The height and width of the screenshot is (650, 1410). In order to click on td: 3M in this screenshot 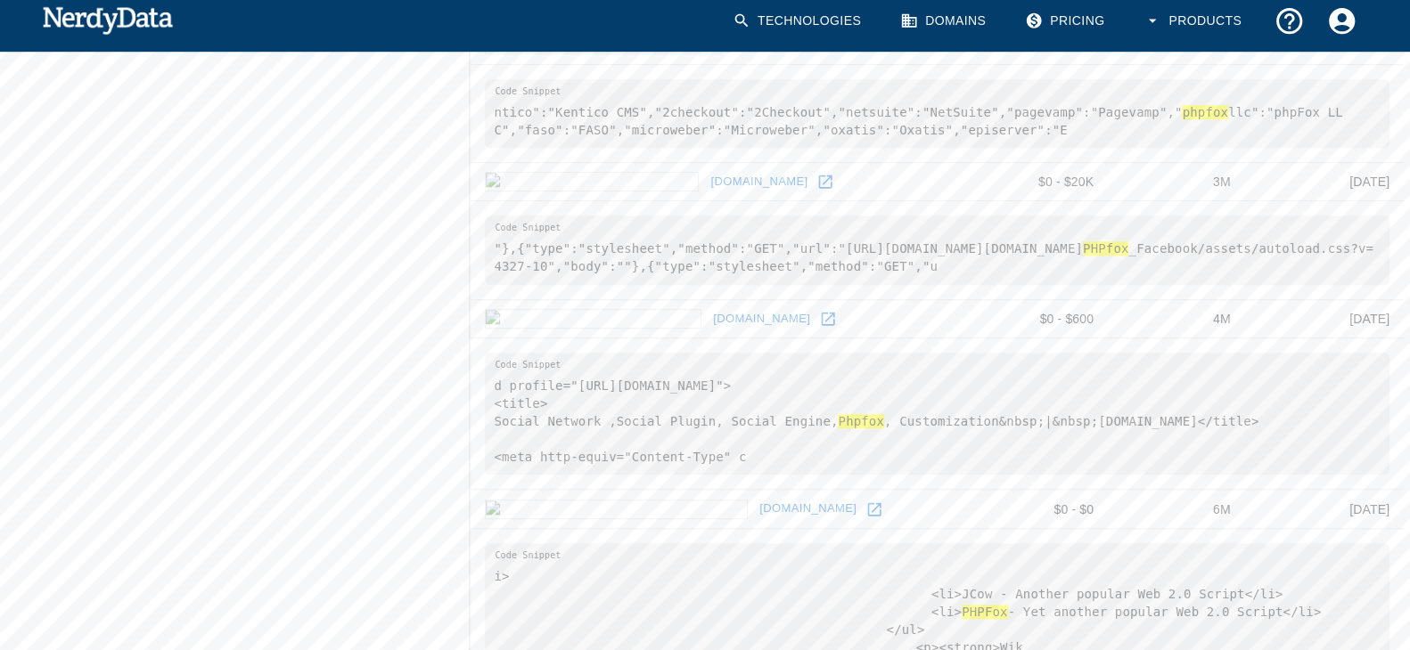, I will do `click(1176, 182)`.